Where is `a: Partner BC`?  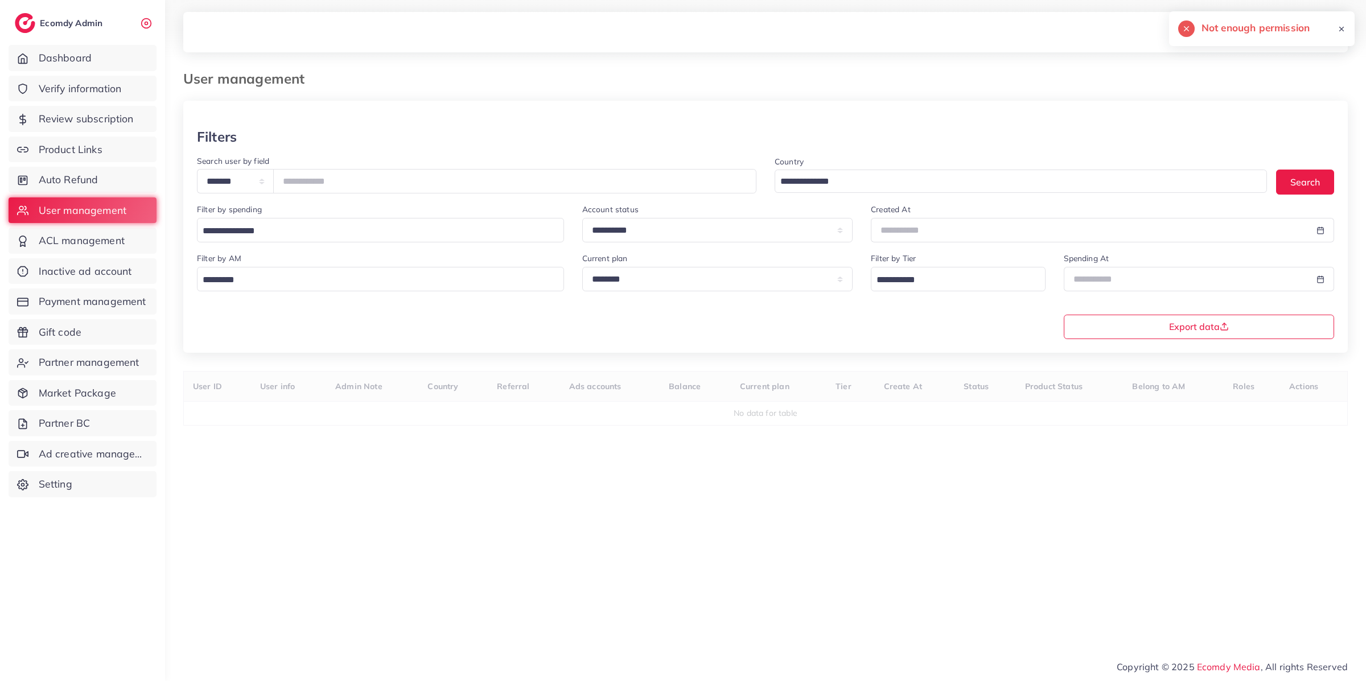
a: Partner BC is located at coordinates (83, 423).